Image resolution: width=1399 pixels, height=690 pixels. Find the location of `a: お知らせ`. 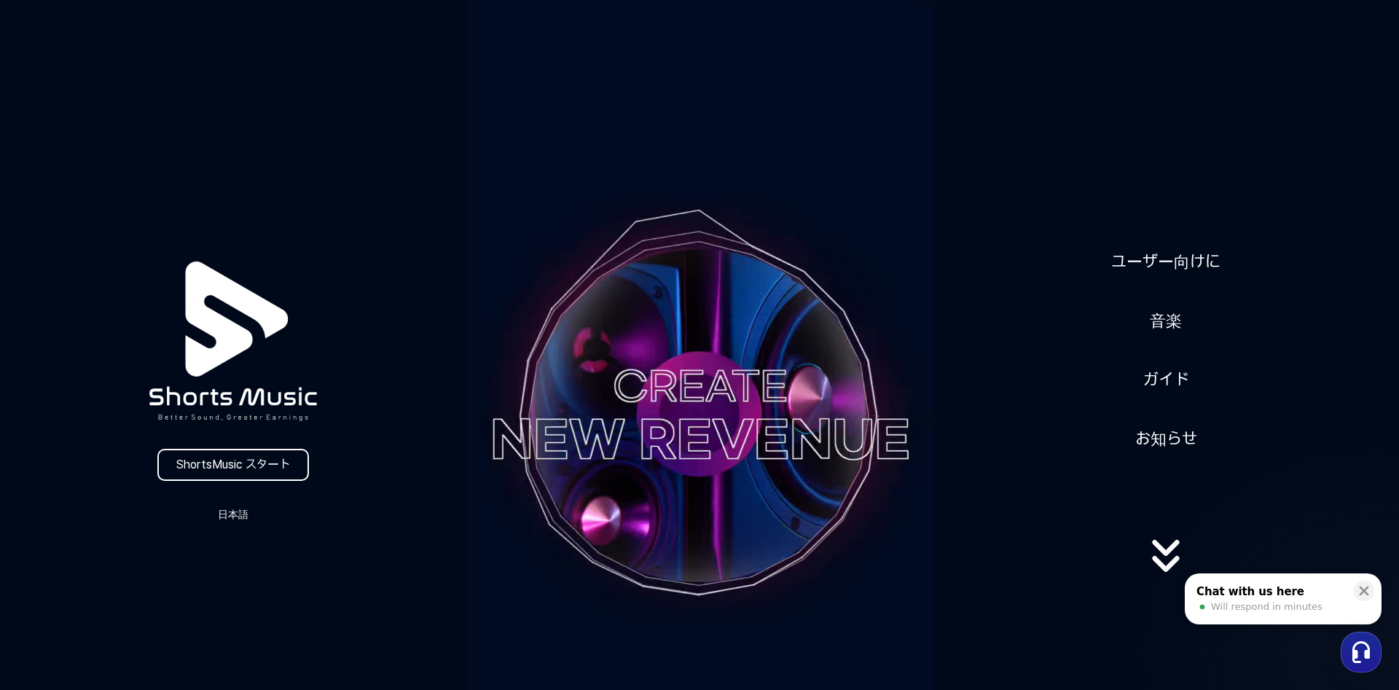

a: お知らせ is located at coordinates (1166, 439).